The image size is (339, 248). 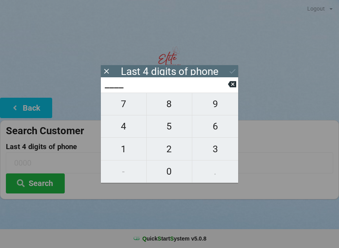 What do you see at coordinates (215, 149) in the screenshot?
I see `span: 3` at bounding box center [215, 149].